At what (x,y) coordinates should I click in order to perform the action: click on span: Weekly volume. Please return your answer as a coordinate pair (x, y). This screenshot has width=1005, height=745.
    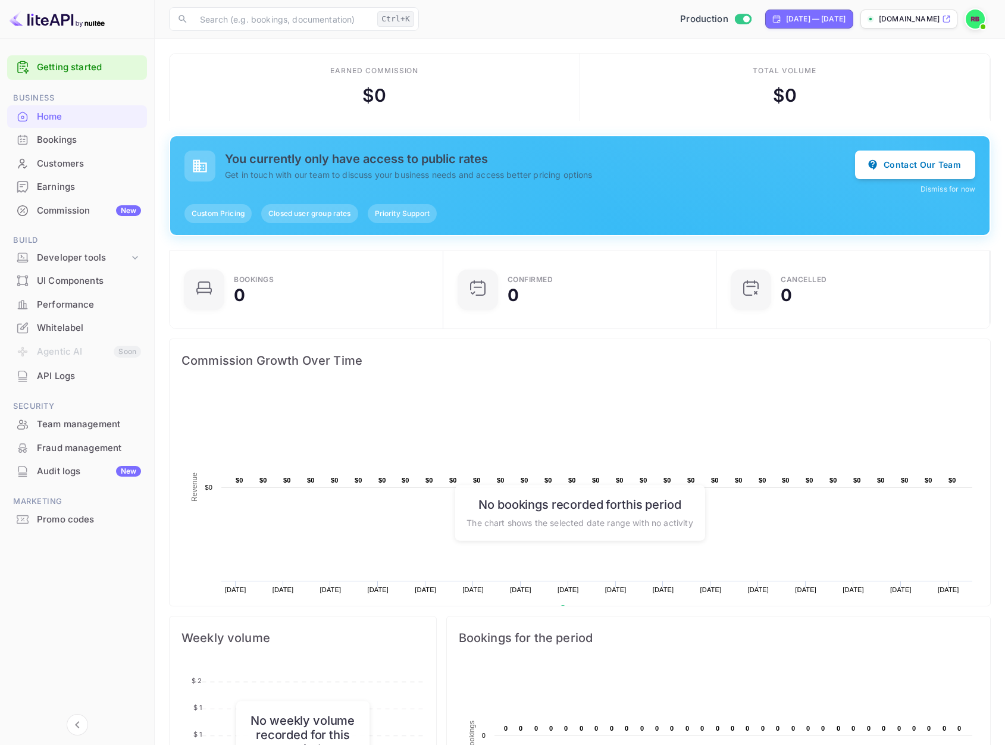
    Looking at the image, I should click on (303, 638).